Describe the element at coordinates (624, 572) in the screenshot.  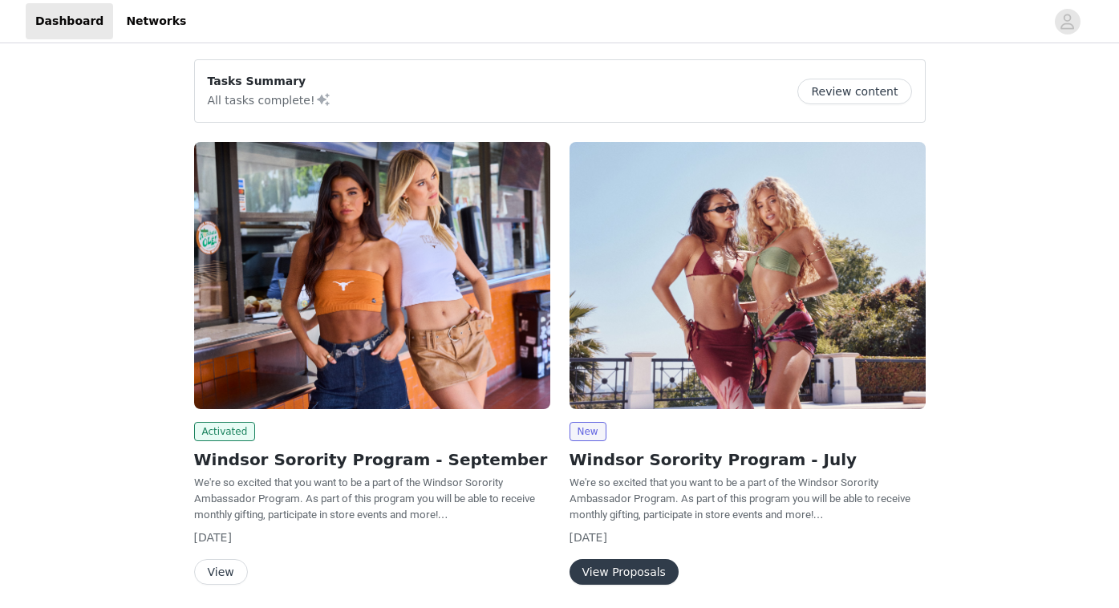
I see `button: View Proposals` at that location.